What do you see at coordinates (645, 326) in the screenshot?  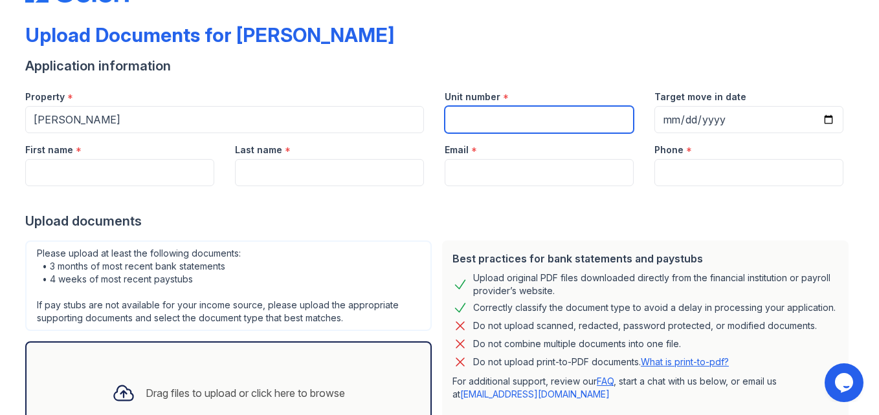 I see `div: Do not upload scanned, redacted, password protected, or modified documents.` at bounding box center [645, 326].